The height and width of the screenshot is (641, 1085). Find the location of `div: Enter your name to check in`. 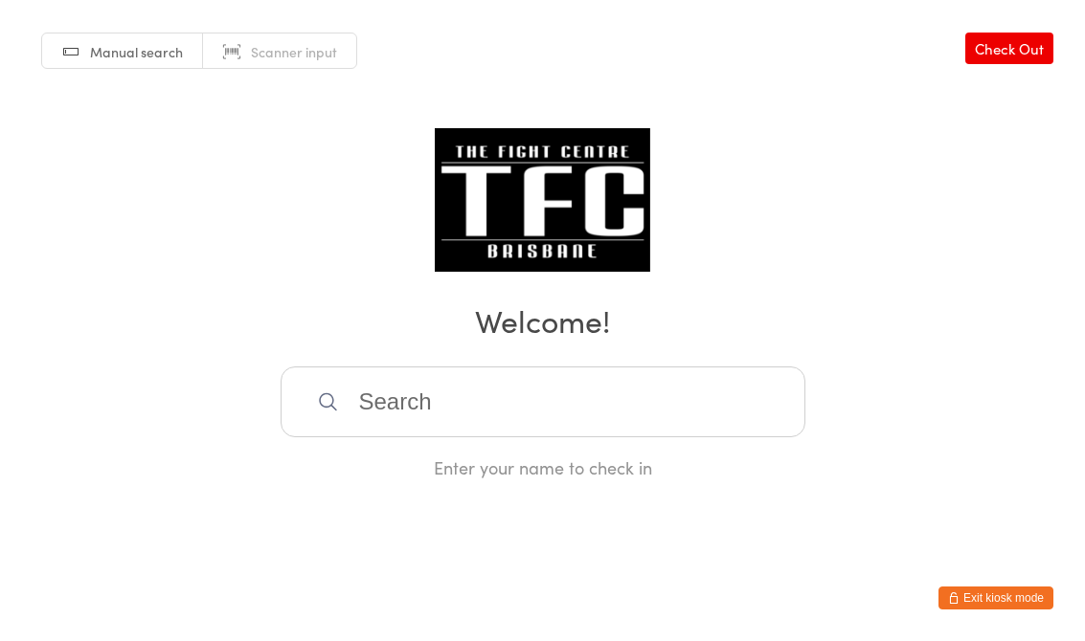

div: Enter your name to check in is located at coordinates (543, 467).